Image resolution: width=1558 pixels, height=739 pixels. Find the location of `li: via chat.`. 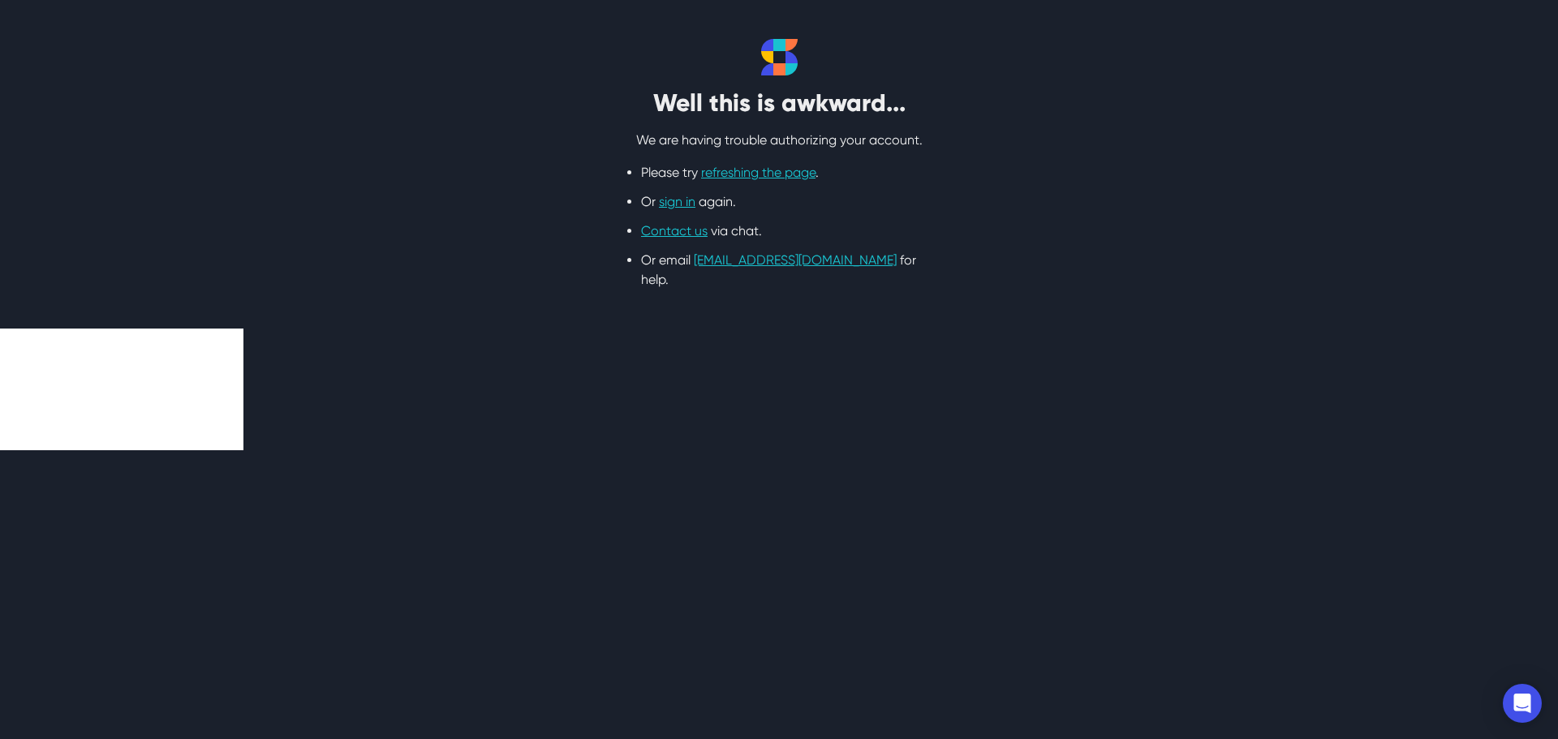

li: via chat. is located at coordinates (779, 231).